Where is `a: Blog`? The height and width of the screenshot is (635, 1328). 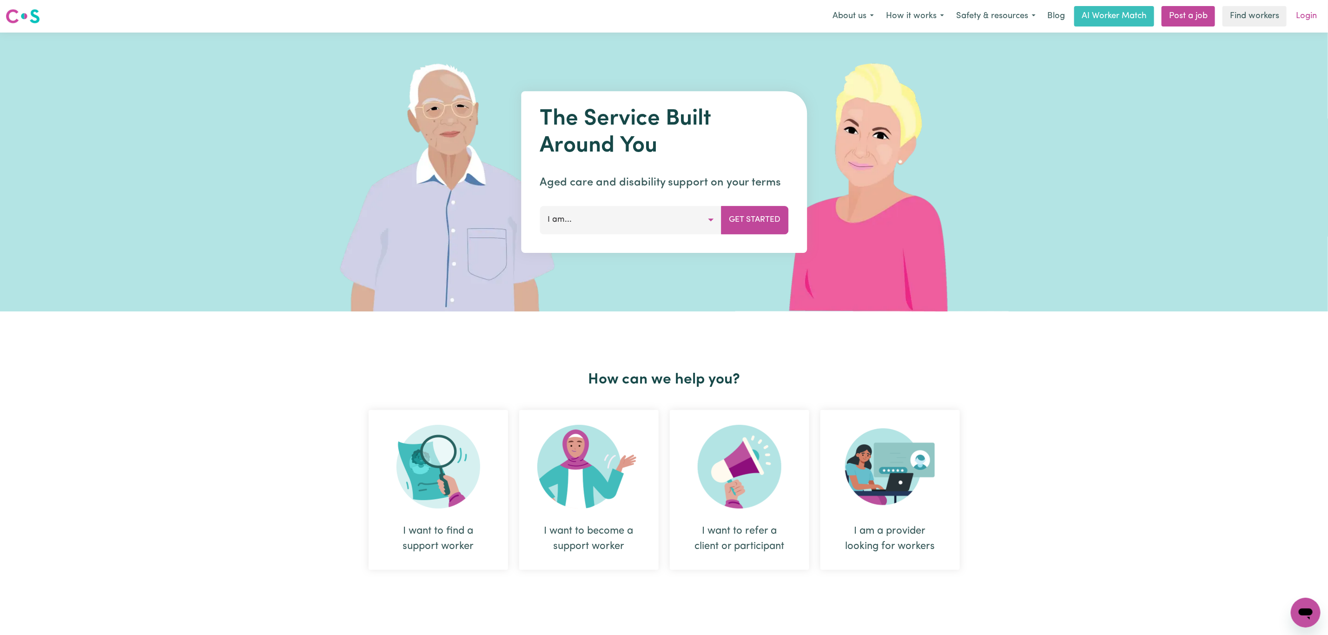 a: Blog is located at coordinates (1056, 16).